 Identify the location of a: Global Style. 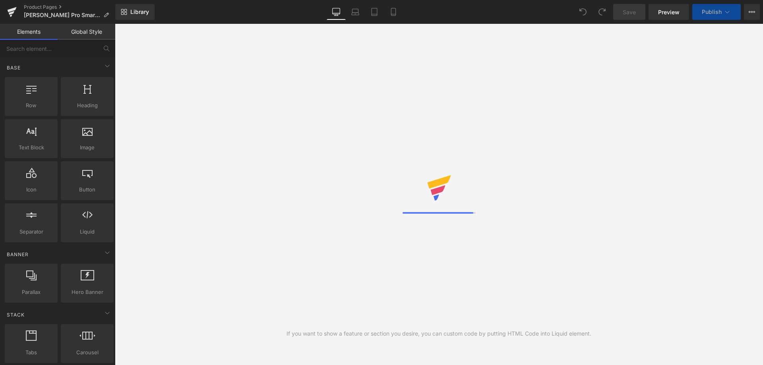
(86, 32).